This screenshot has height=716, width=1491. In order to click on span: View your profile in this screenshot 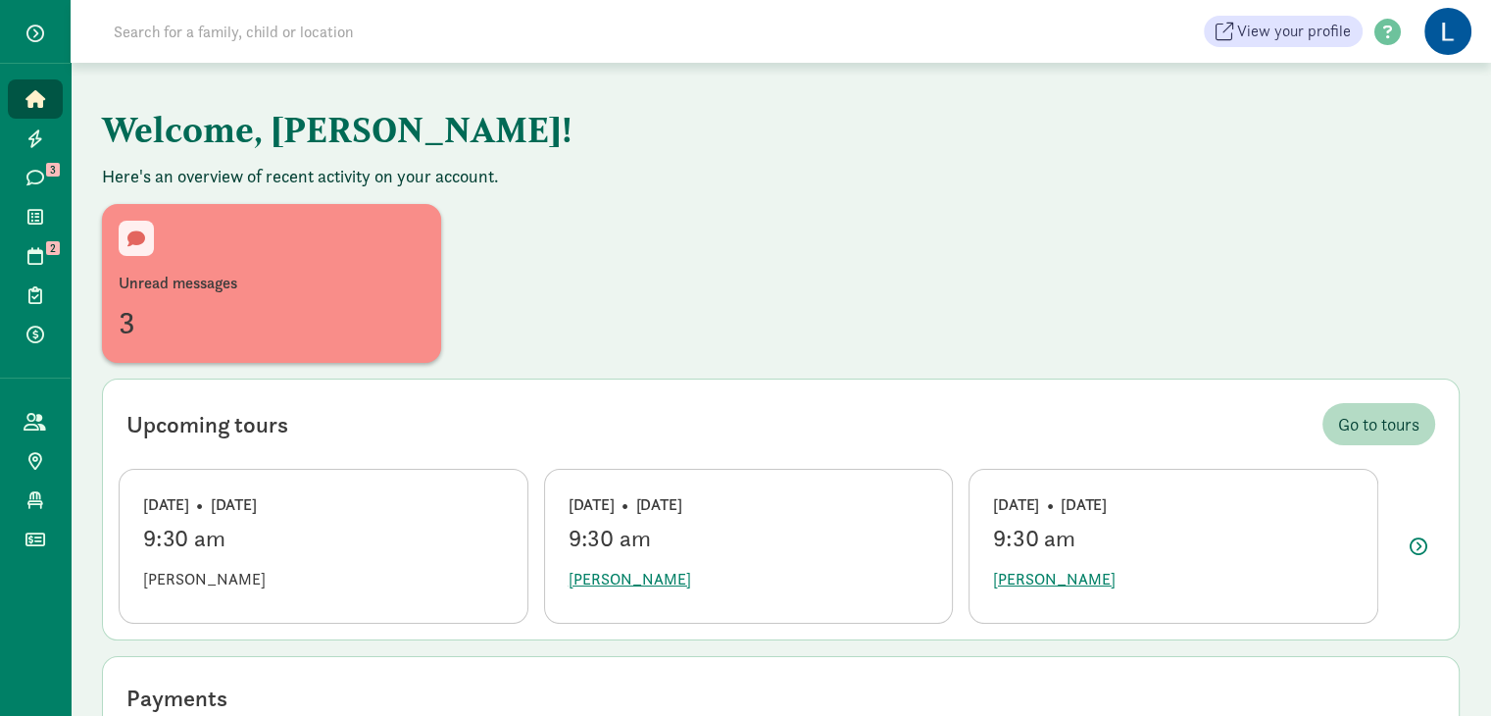, I will do `click(1294, 31)`.